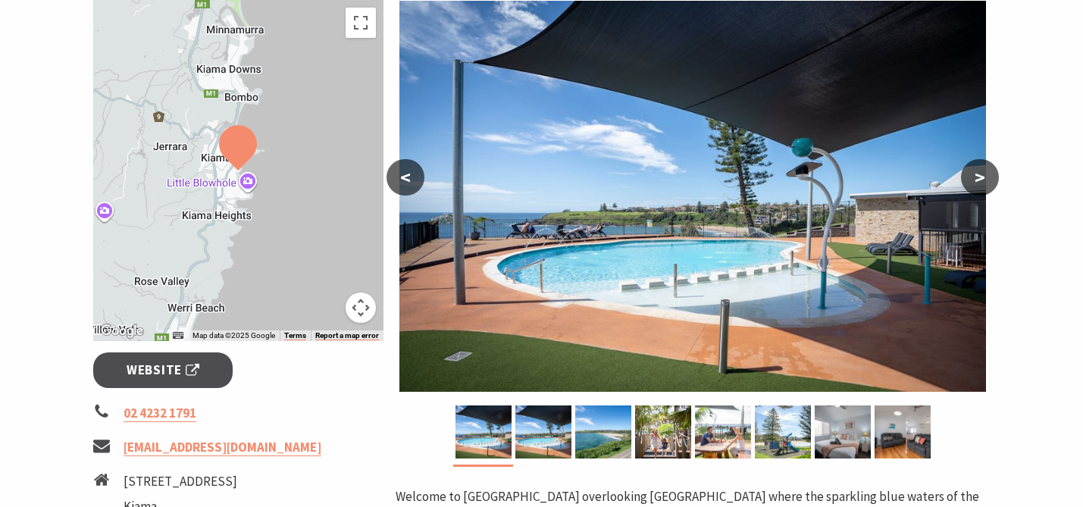 Image resolution: width=1083 pixels, height=507 pixels. Describe the element at coordinates (543, 432) in the screenshot. I see `img: Surf Beach Pool` at that location.